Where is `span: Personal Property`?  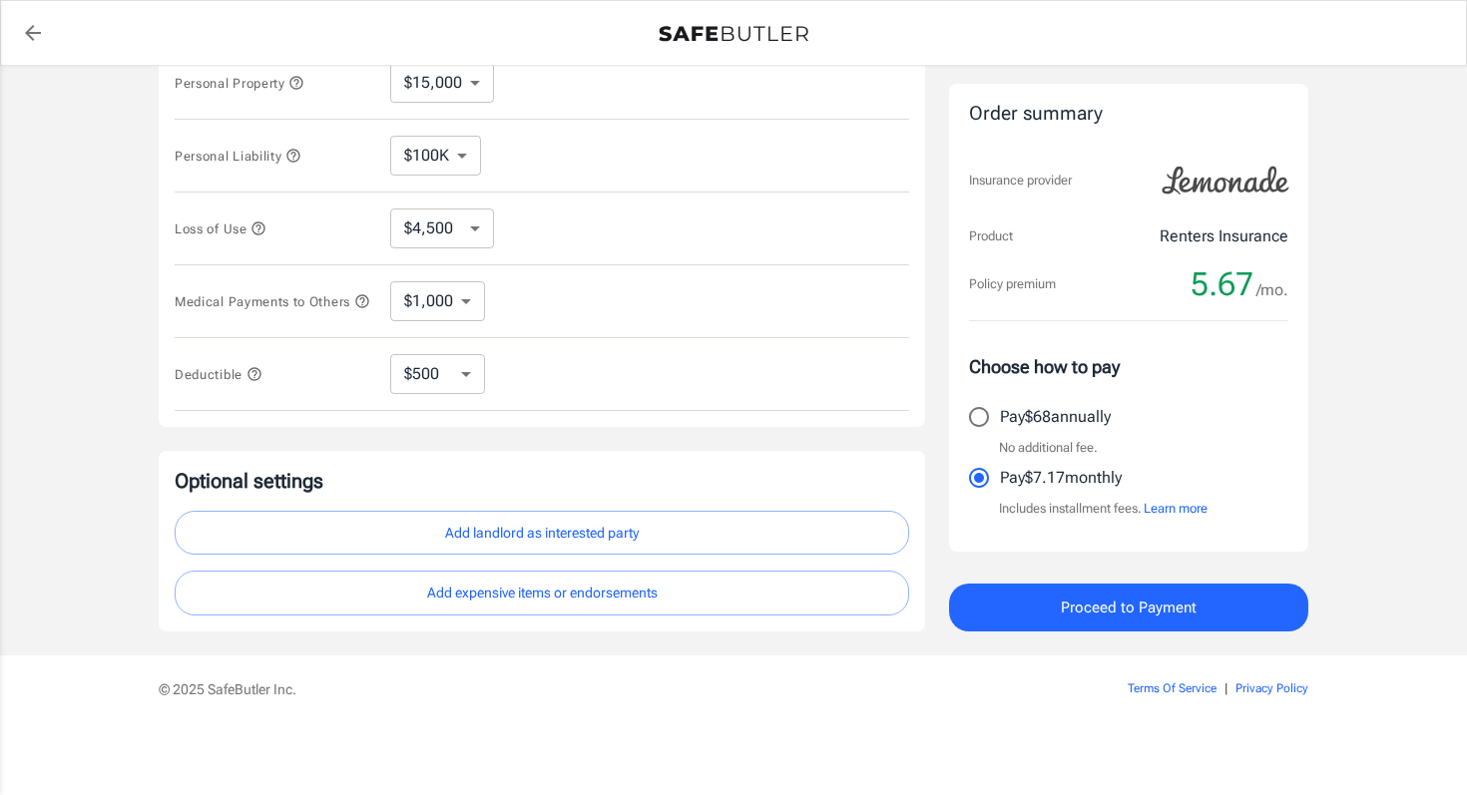
span: Personal Property is located at coordinates (239, 83).